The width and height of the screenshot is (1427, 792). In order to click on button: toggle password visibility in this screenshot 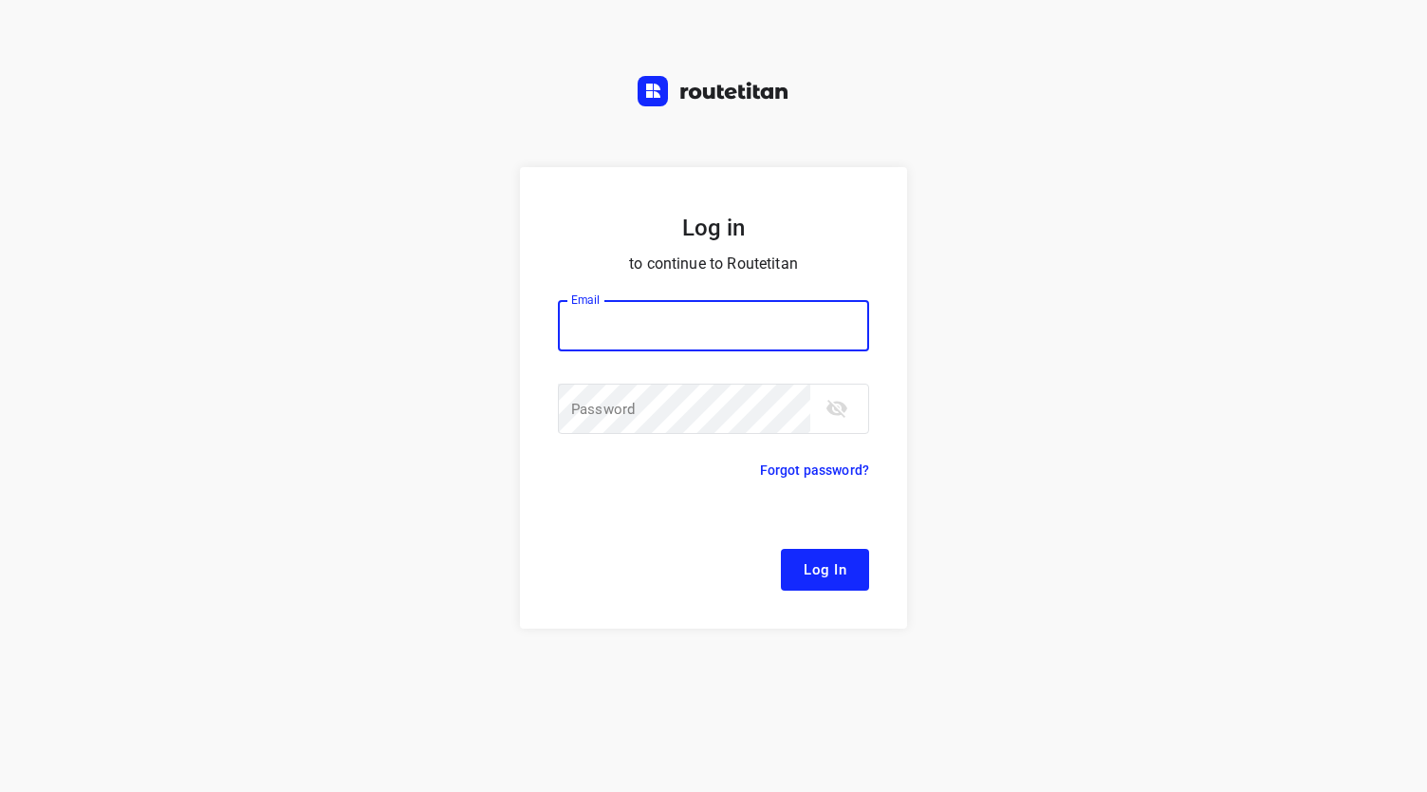, I will do `click(837, 408)`.